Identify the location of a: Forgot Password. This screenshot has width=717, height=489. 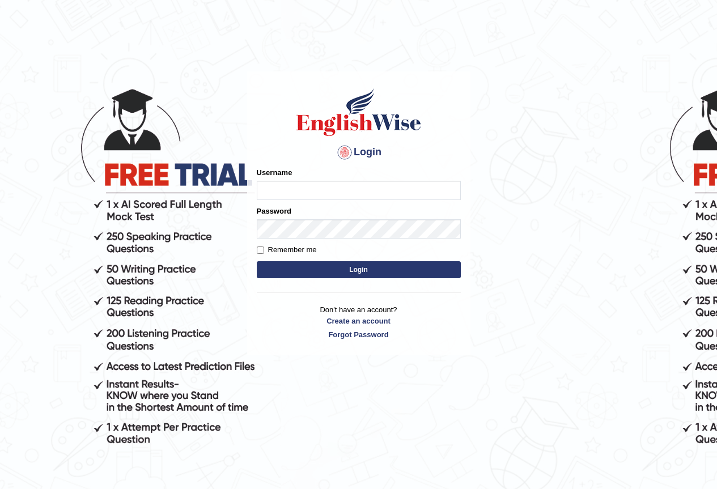
(359, 335).